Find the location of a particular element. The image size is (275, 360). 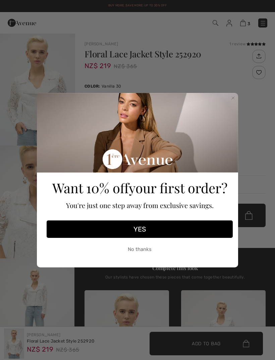

span: Want 10% off is located at coordinates (91, 187).